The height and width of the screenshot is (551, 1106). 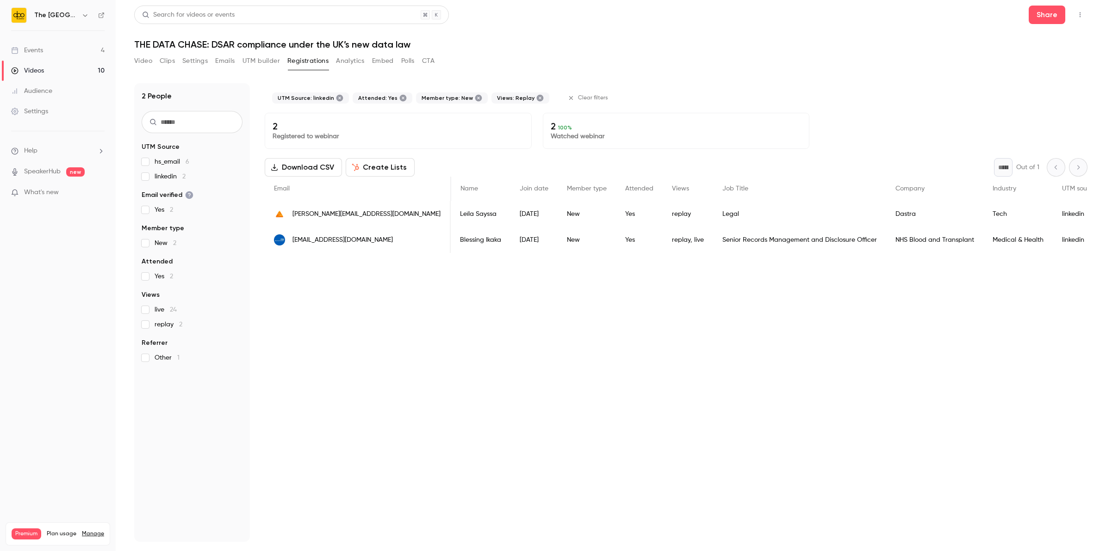 I want to click on span: linkedin, so click(x=170, y=177).